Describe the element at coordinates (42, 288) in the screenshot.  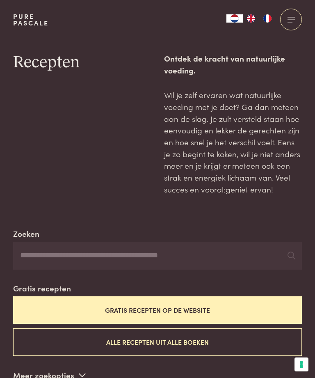
I see `label: Gratis recepten` at that location.